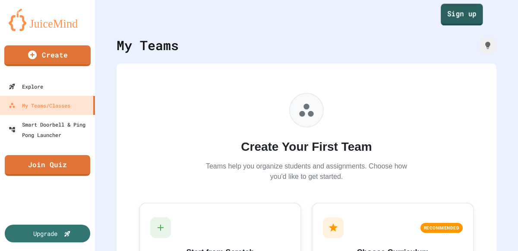  What do you see at coordinates (45, 233) in the screenshot?
I see `div: Upgrade` at bounding box center [45, 233].